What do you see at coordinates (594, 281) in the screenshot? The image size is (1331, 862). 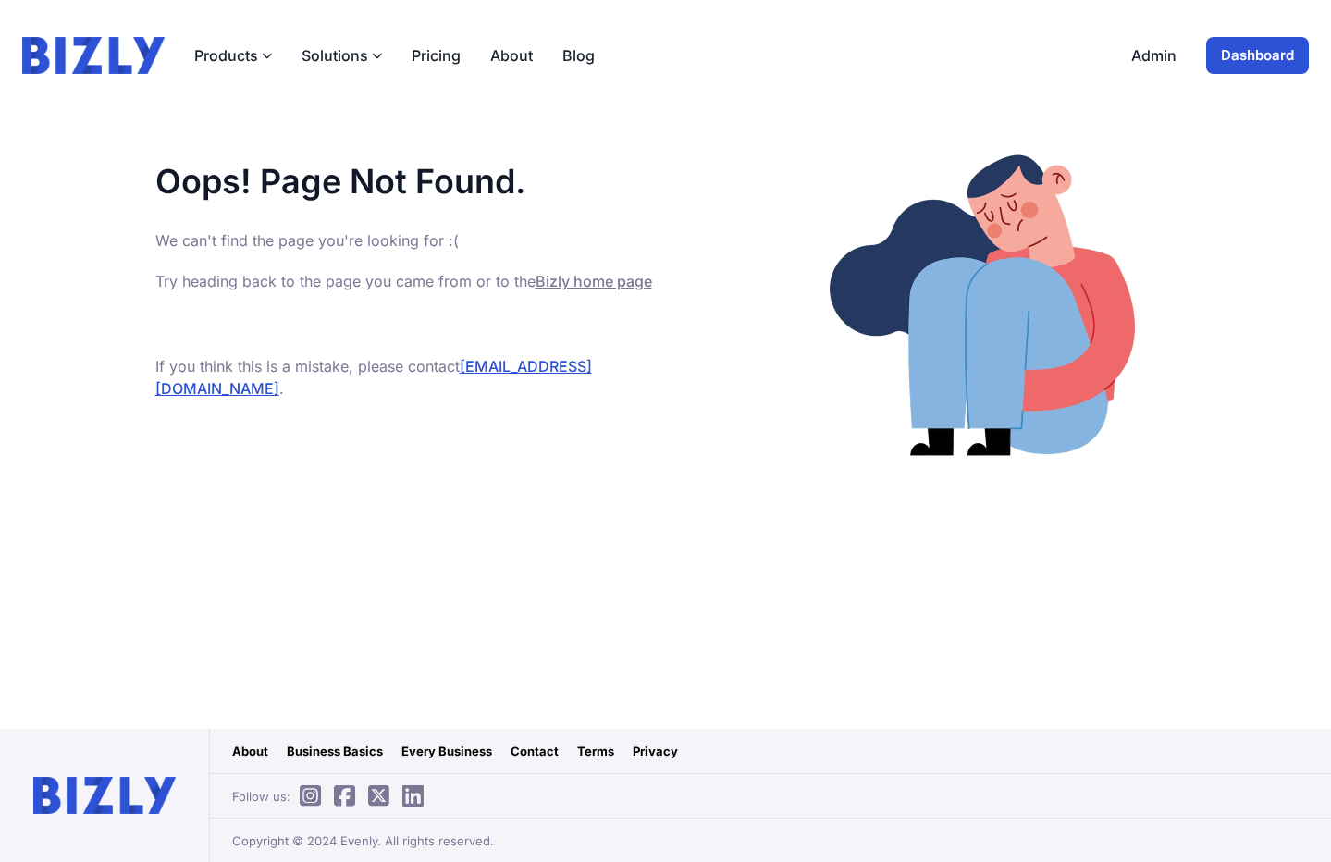 I see `a: Bizly home page` at bounding box center [594, 281].